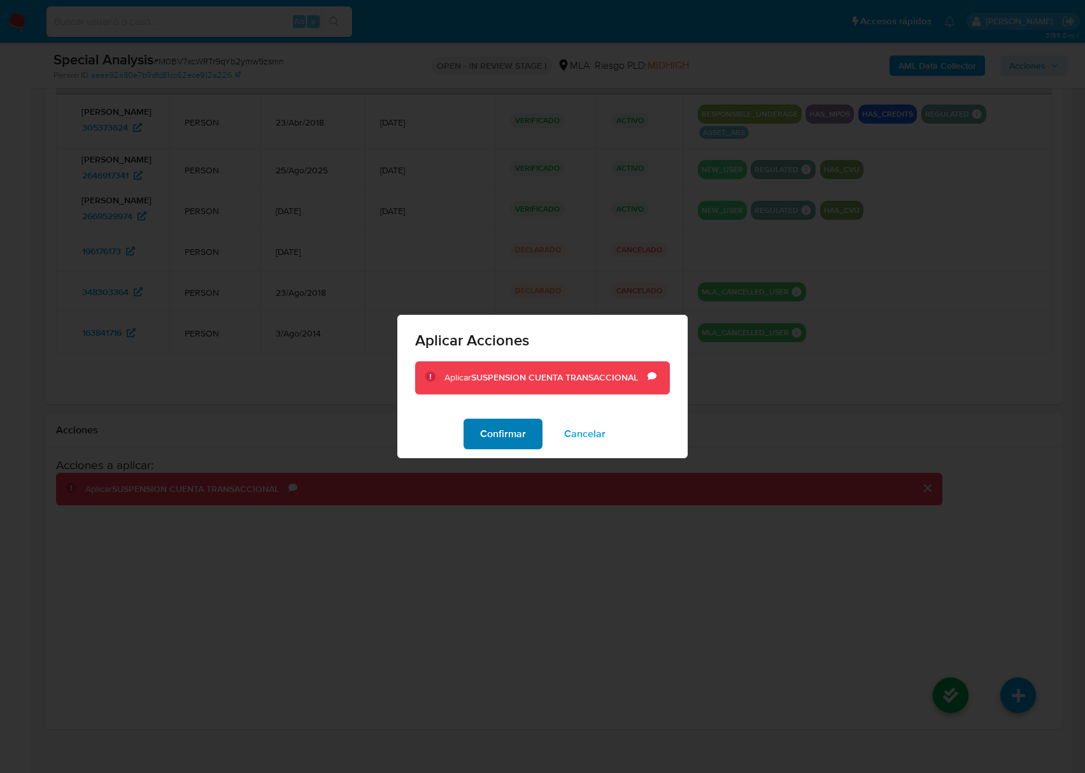 Image resolution: width=1085 pixels, height=773 pixels. I want to click on span: Cancelar, so click(585, 434).